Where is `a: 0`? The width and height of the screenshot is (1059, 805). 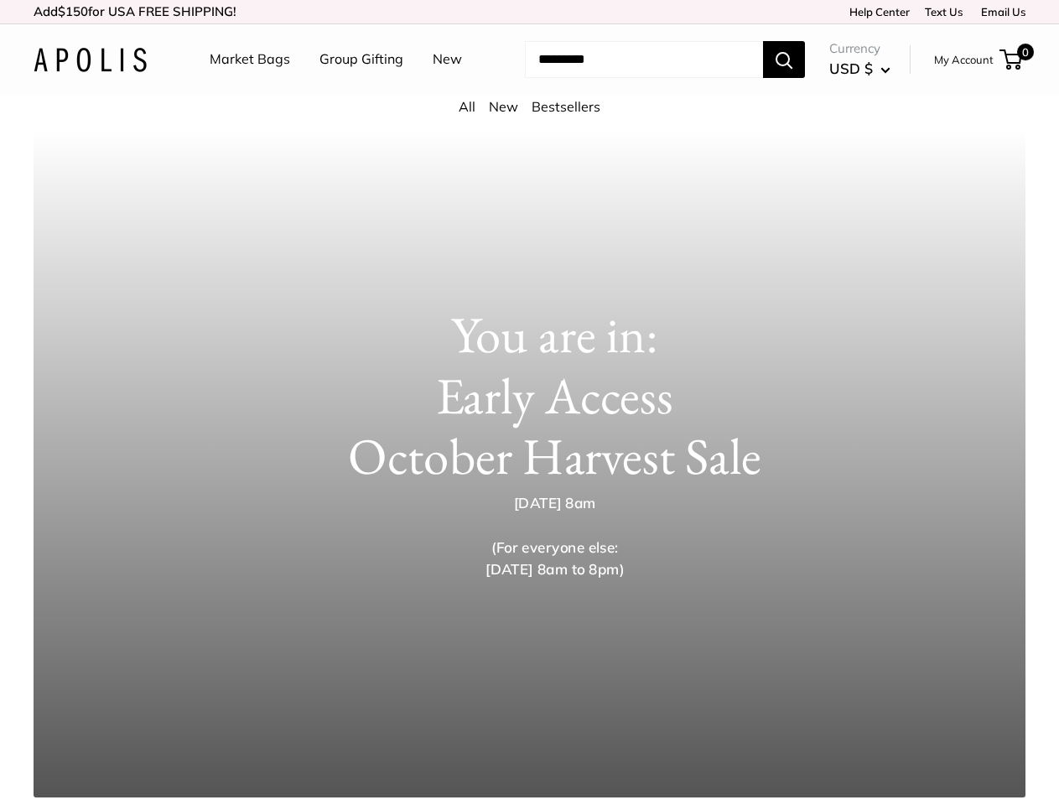 a: 0 is located at coordinates (1011, 60).